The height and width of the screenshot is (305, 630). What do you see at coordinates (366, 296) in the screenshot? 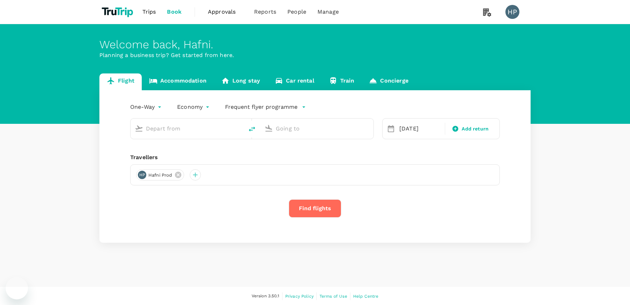
I see `a: Help Centre` at bounding box center [366, 296].